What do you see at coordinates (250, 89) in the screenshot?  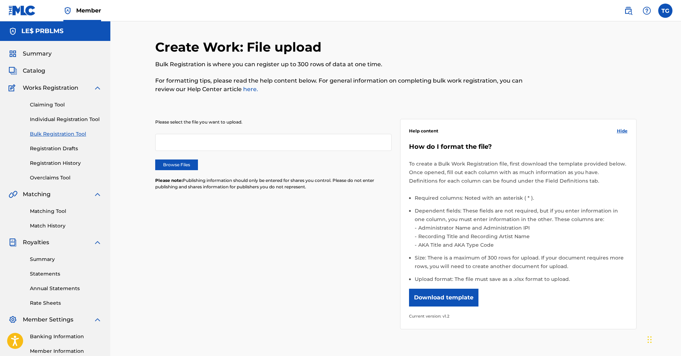 I see `a: here.` at bounding box center [250, 89].